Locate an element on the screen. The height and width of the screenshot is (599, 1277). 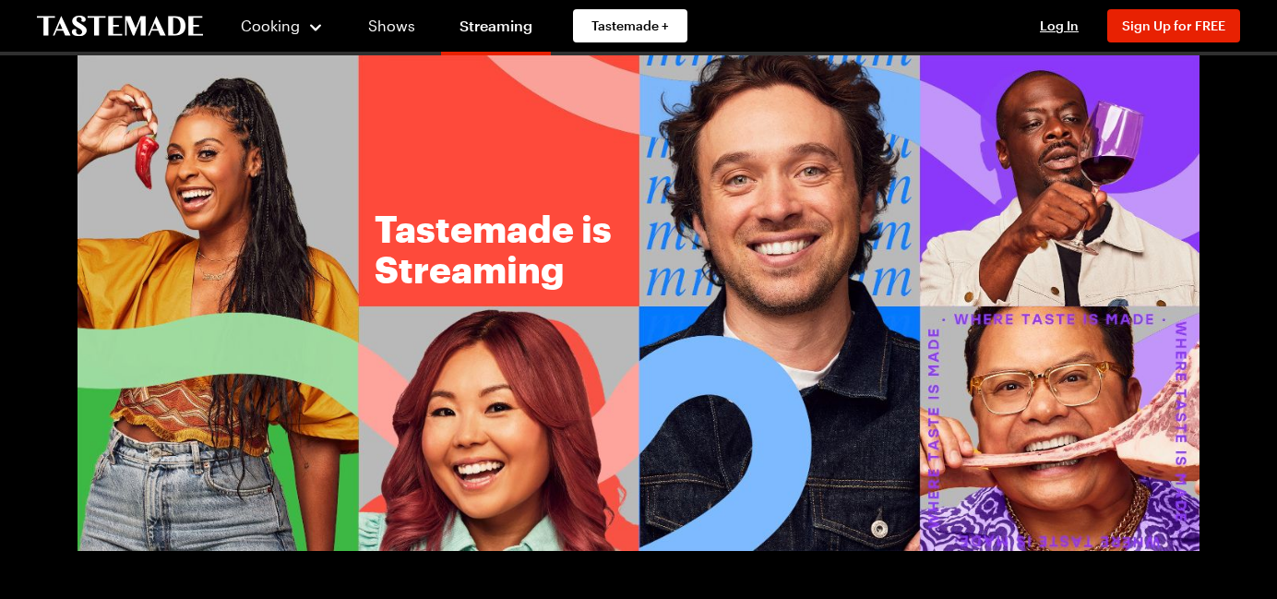
button: Sign Up for FREE is located at coordinates (1174, 26).